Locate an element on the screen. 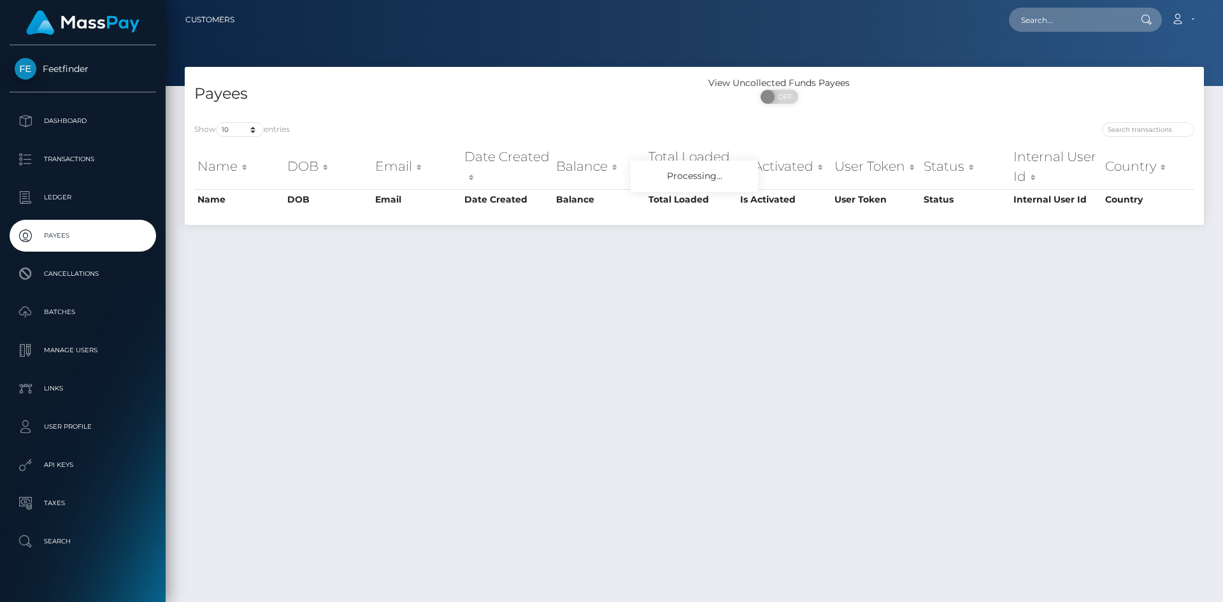  div: Processing... is located at coordinates (694, 176).